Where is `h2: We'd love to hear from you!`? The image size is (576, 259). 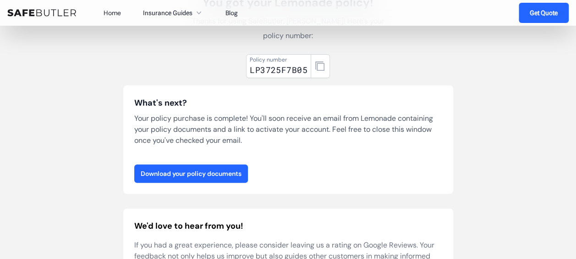 h2: We'd love to hear from you! is located at coordinates (288, 226).